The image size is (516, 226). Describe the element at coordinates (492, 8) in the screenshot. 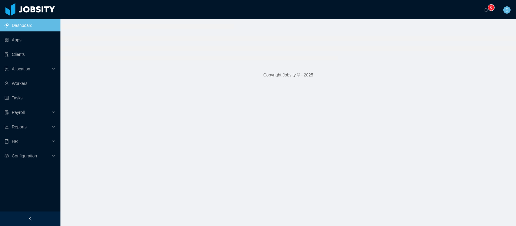

I see `sup: 0` at that location.